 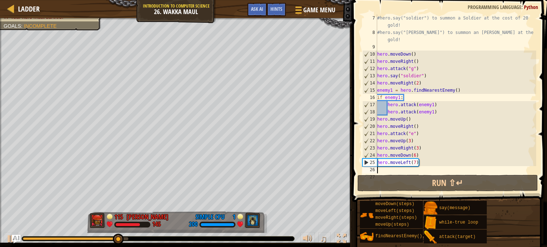 I want to click on span: moveDown(steps), so click(x=395, y=204).